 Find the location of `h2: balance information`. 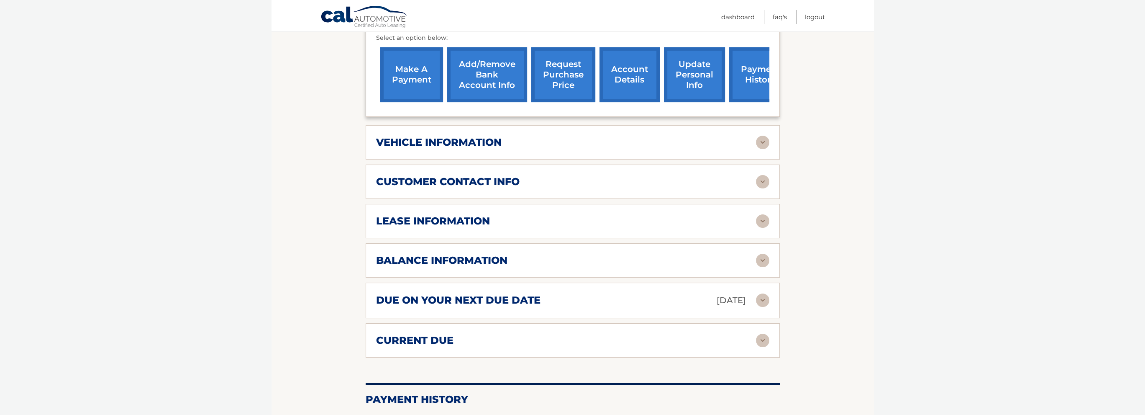

h2: balance information is located at coordinates (442, 260).